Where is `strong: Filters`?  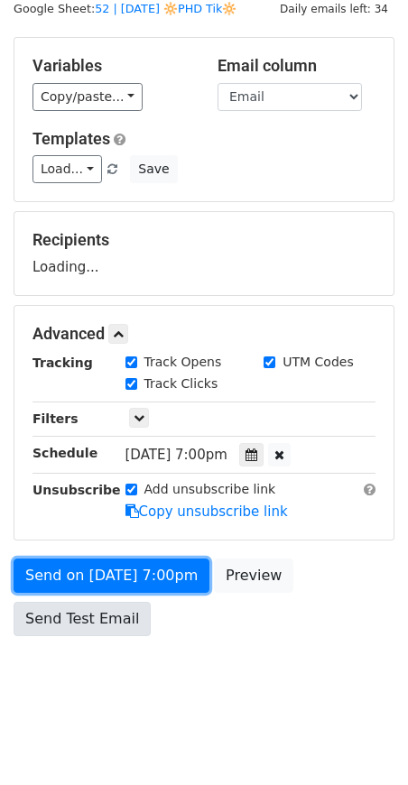
strong: Filters is located at coordinates (55, 419).